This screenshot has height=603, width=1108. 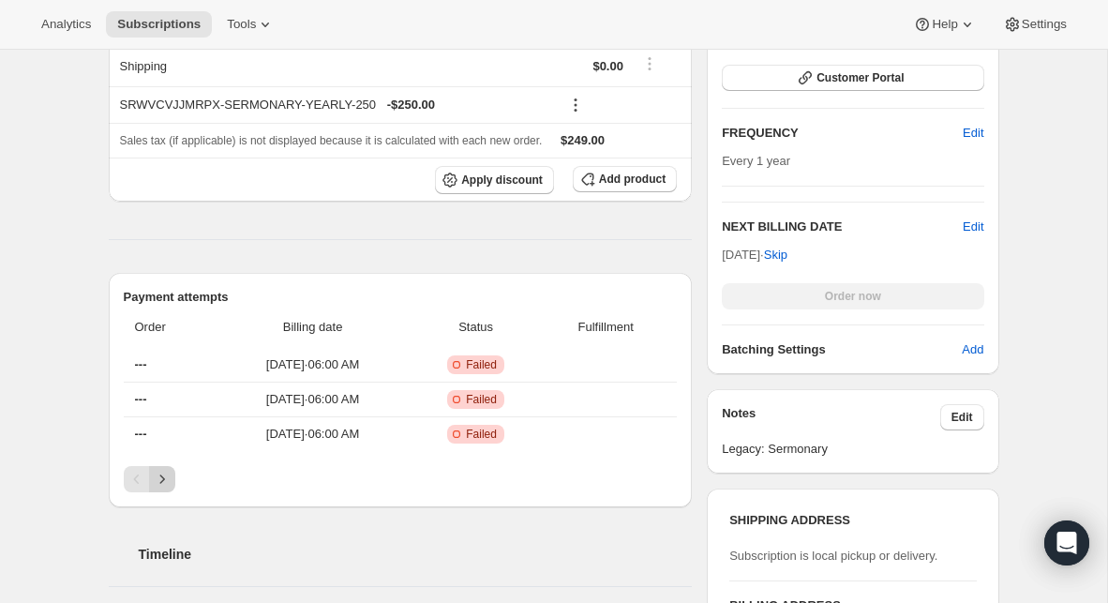 What do you see at coordinates (312, 327) in the screenshot?
I see `span: Billing date` at bounding box center [312, 327].